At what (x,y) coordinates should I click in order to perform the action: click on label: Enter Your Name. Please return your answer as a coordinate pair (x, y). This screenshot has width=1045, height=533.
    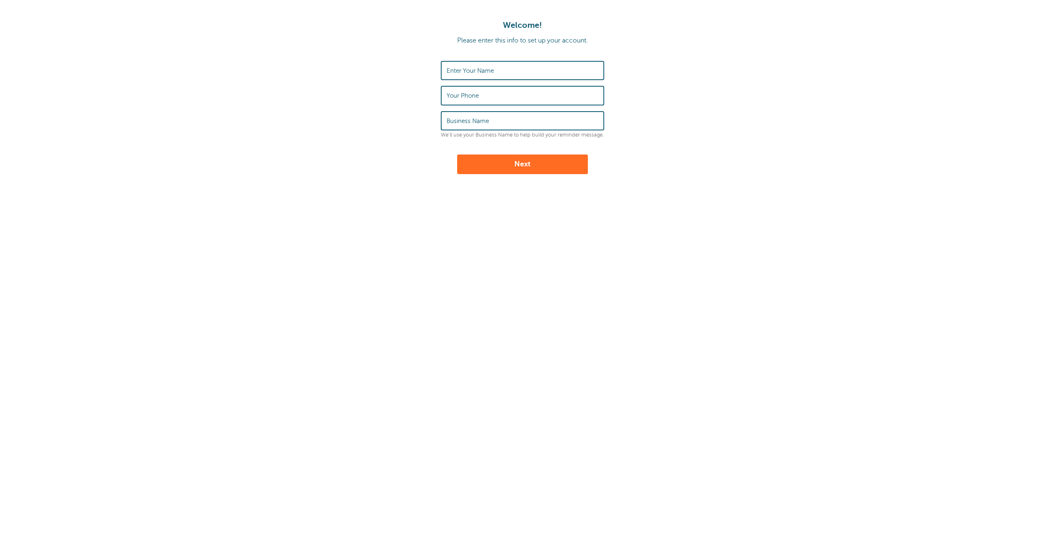
    Looking at the image, I should click on (470, 71).